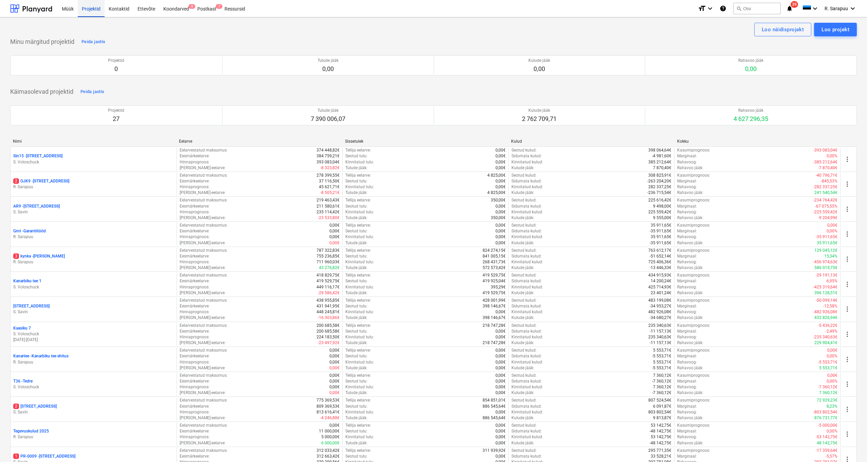 The image size is (867, 462). Describe the element at coordinates (42, 42) in the screenshot. I see `p: Minu märgitud projektid` at that location.